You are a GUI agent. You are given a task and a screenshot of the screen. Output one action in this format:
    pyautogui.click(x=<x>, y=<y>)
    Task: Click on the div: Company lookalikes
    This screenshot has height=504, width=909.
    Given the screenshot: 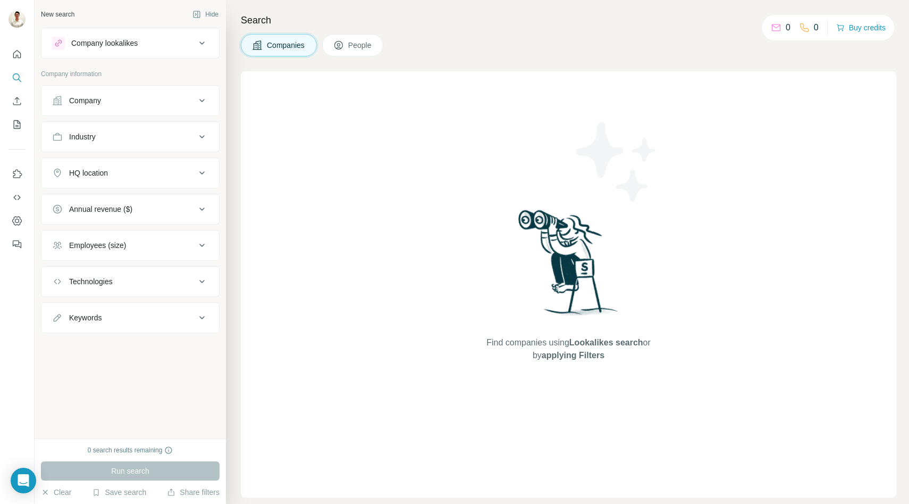 What is the action you would take?
    pyautogui.click(x=104, y=43)
    